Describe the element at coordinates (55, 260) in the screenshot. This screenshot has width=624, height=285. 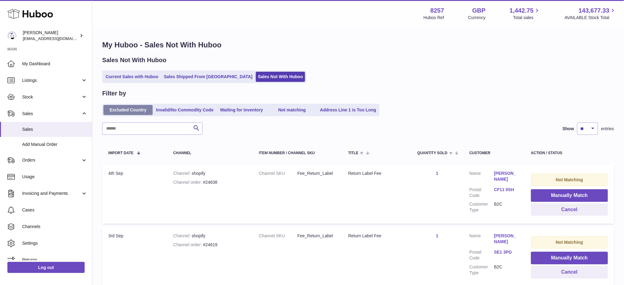
I see `span: Returns` at that location.